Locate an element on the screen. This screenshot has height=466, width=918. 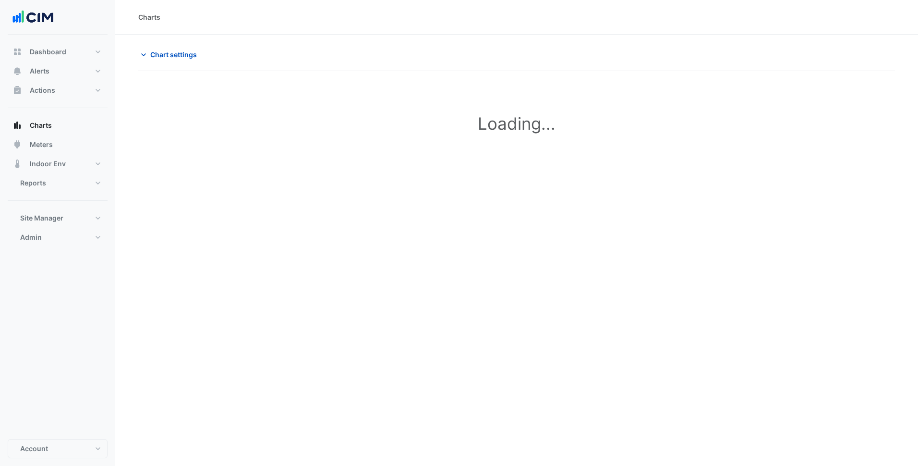
span: Site Manager is located at coordinates (42, 218).